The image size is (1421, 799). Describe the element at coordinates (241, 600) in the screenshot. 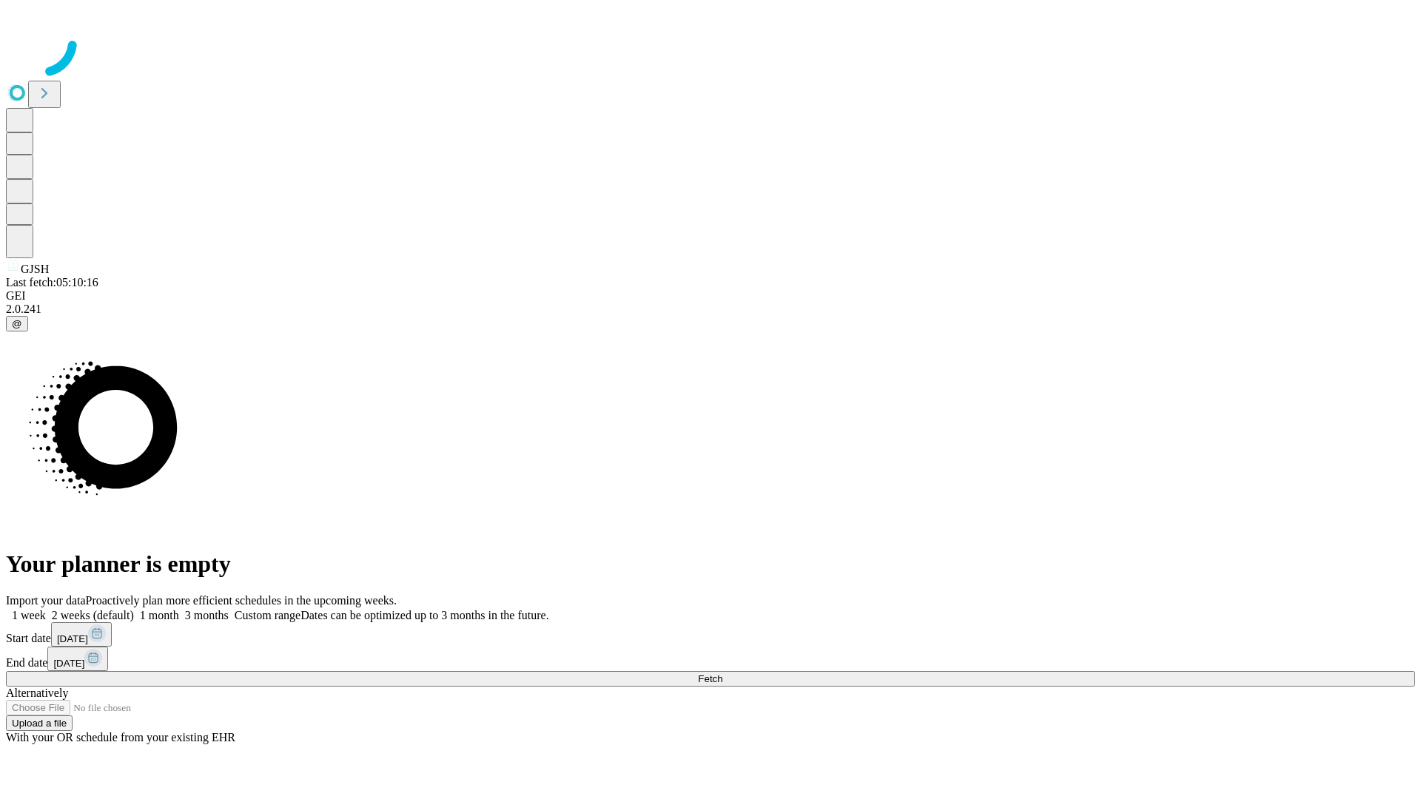

I see `span: Proactively plan more efficient schedules in the upcoming weeks.` at that location.